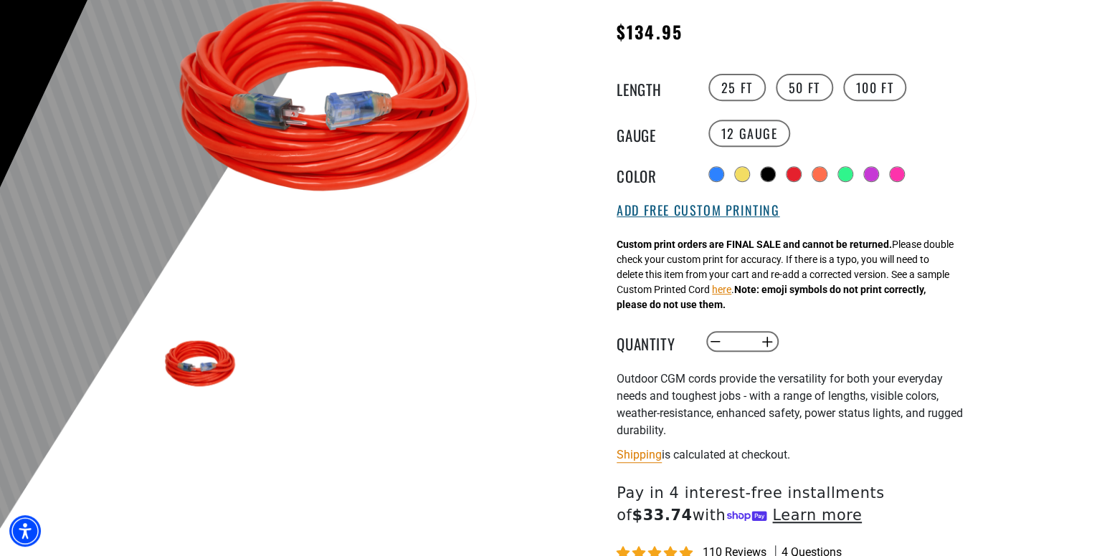 The width and height of the screenshot is (1097, 556). Describe the element at coordinates (792, 454) in the screenshot. I see `div: is calculated at checkout.` at that location.